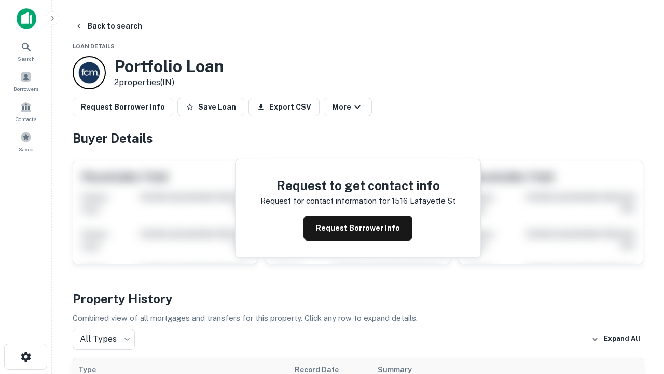 Image resolution: width=664 pixels, height=374 pixels. Describe the element at coordinates (358, 138) in the screenshot. I see `h4: Buyer Details` at that location.